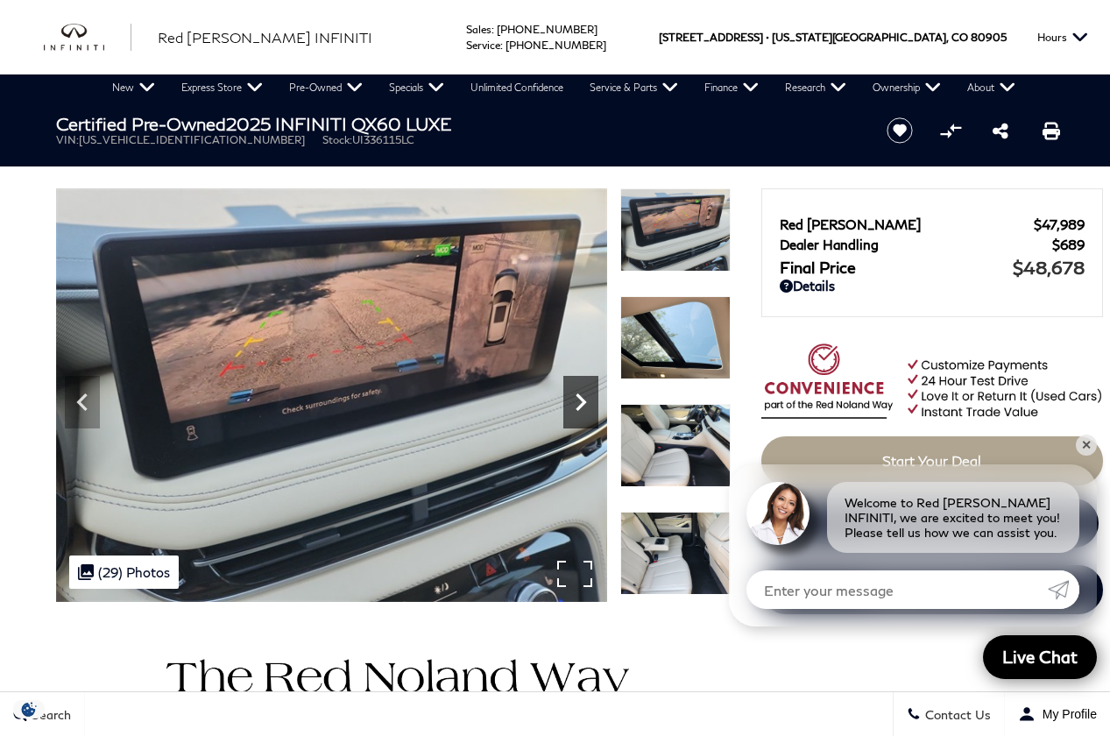 The image size is (1110, 736). What do you see at coordinates (326, 88) in the screenshot?
I see `a: Pre-Owned` at bounding box center [326, 88].